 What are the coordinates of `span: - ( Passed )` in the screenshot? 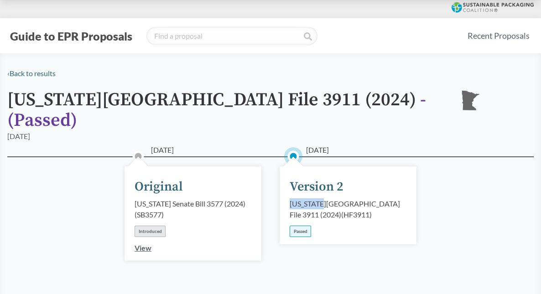 It's located at (216, 110).